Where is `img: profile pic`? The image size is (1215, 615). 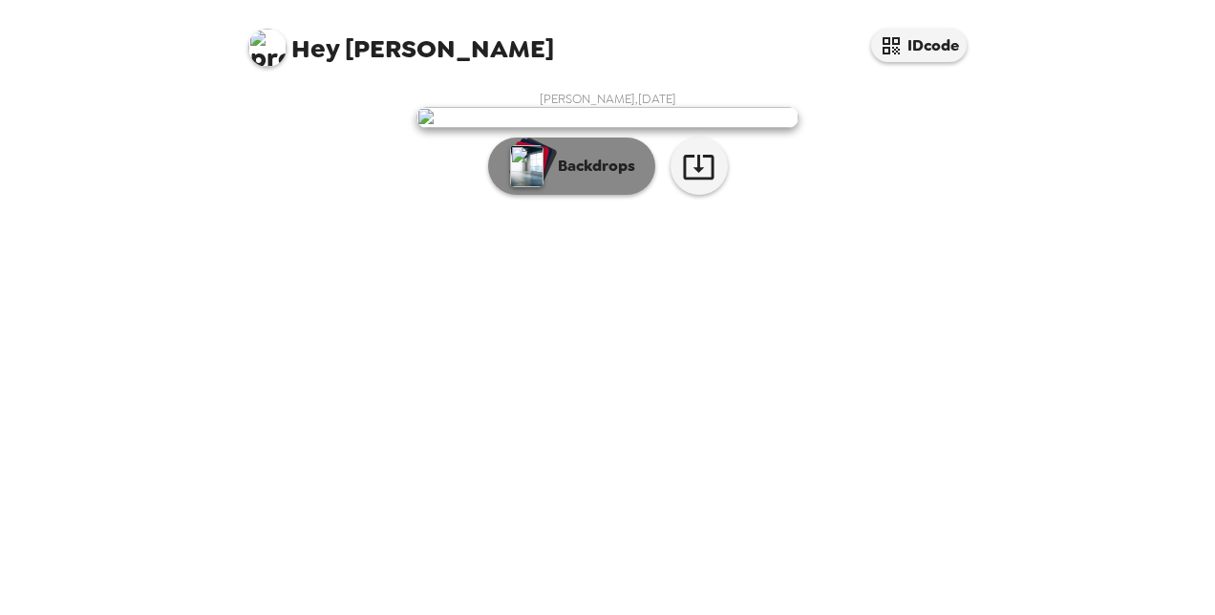
img: profile pic is located at coordinates (268, 48).